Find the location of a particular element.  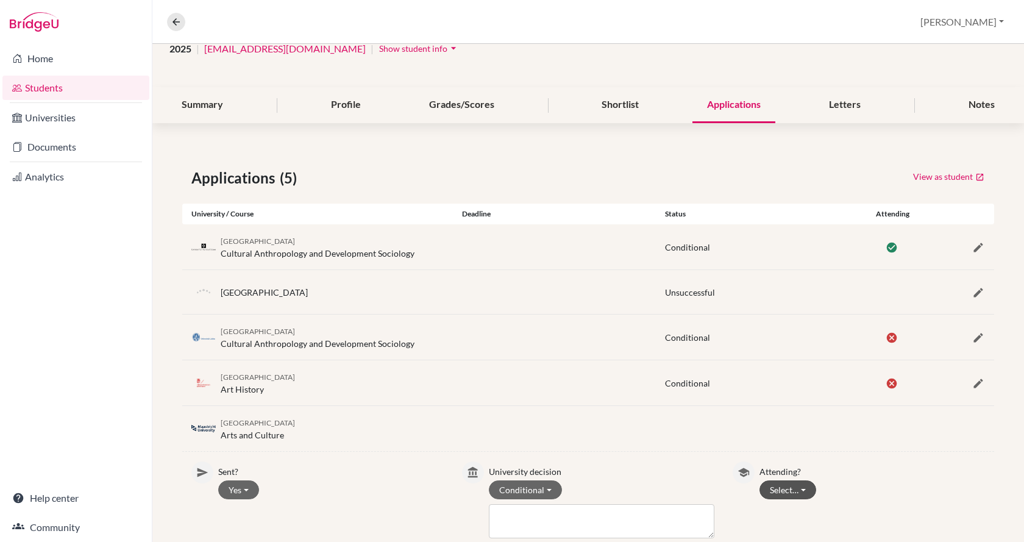

div: Applications is located at coordinates (734, 105).